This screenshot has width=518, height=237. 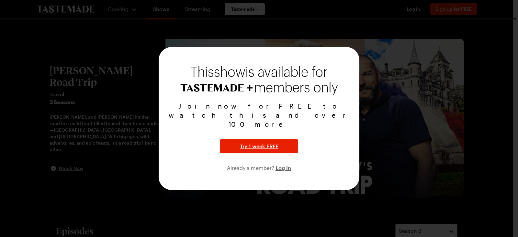 I want to click on img: Tastemade+, so click(x=217, y=88).